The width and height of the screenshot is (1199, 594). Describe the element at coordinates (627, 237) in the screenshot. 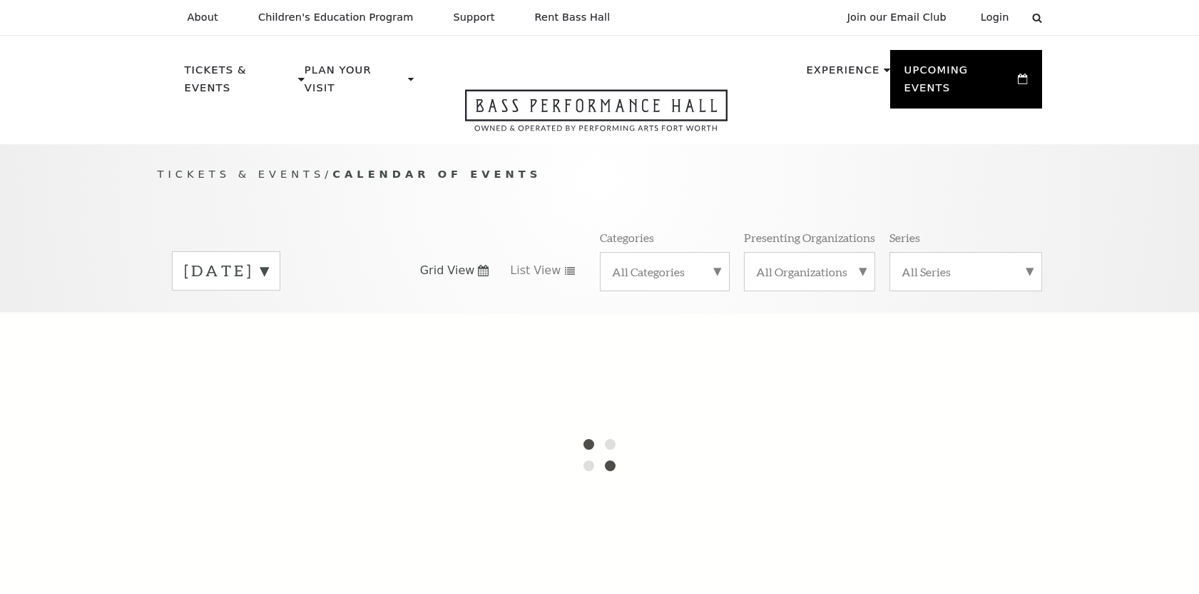

I see `p: Categories` at that location.